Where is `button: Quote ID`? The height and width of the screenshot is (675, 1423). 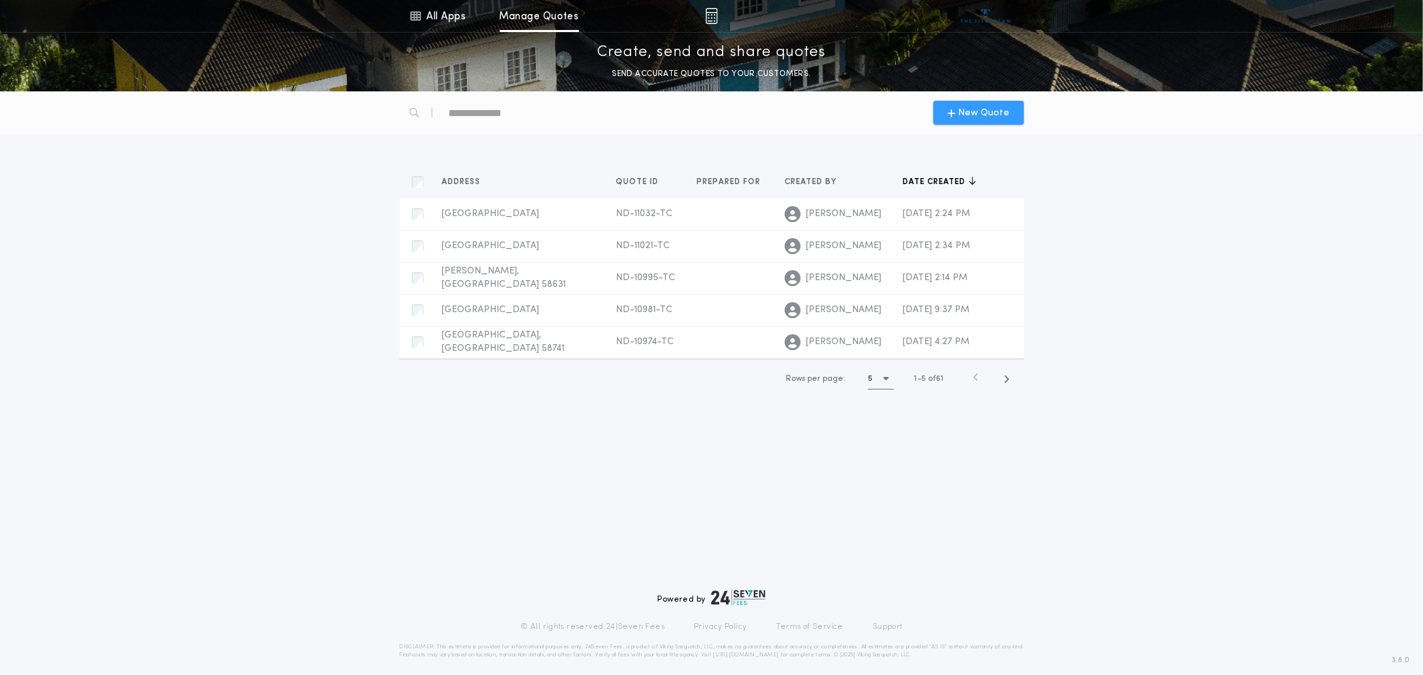 button: Quote ID is located at coordinates (642, 182).